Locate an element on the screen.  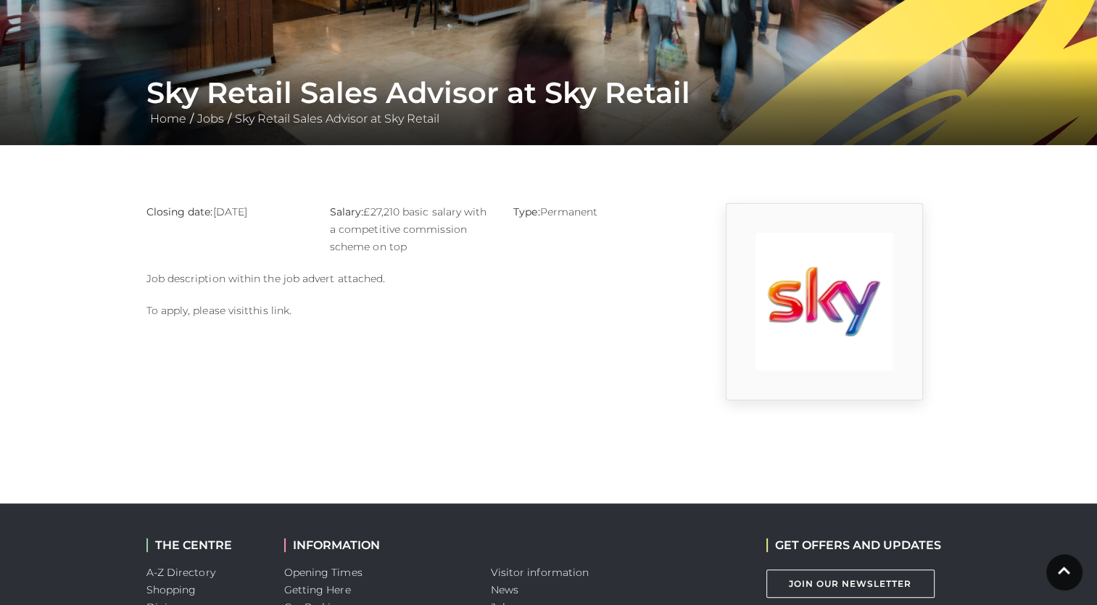
a: Visitor information is located at coordinates (540, 572).